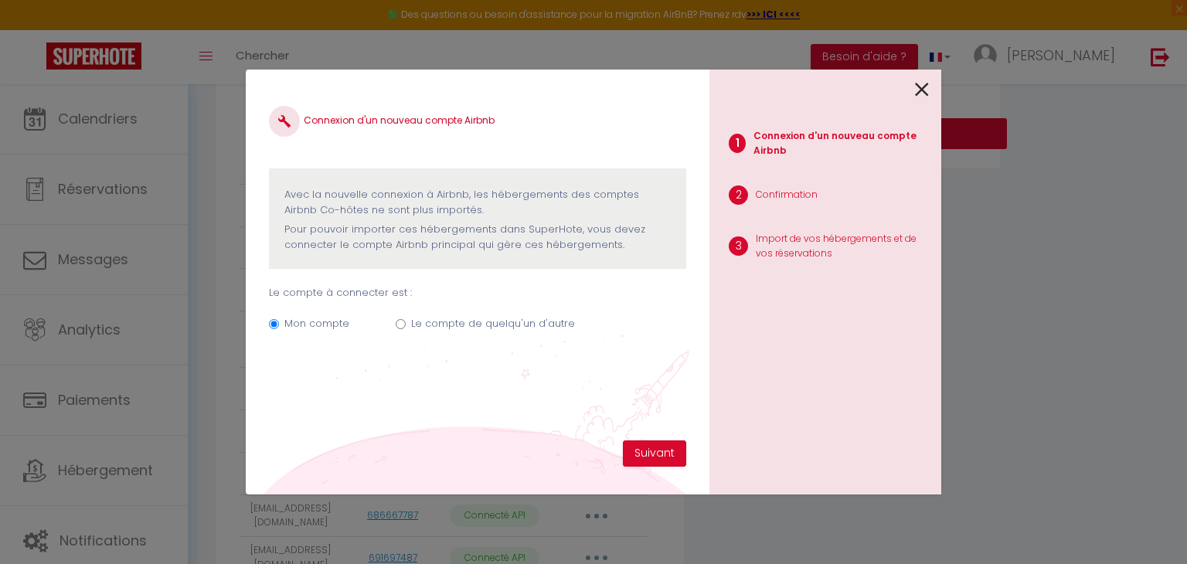 This screenshot has width=1187, height=564. What do you see at coordinates (787, 195) in the screenshot?
I see `p: Confirmation` at bounding box center [787, 195].